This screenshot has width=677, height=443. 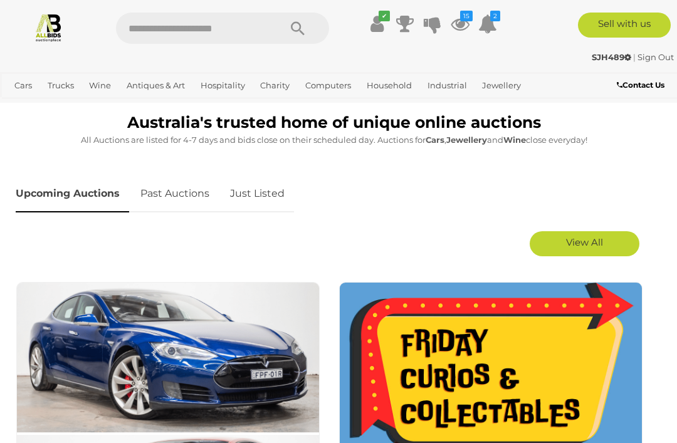 What do you see at coordinates (275, 85) in the screenshot?
I see `a: Charity` at bounding box center [275, 85].